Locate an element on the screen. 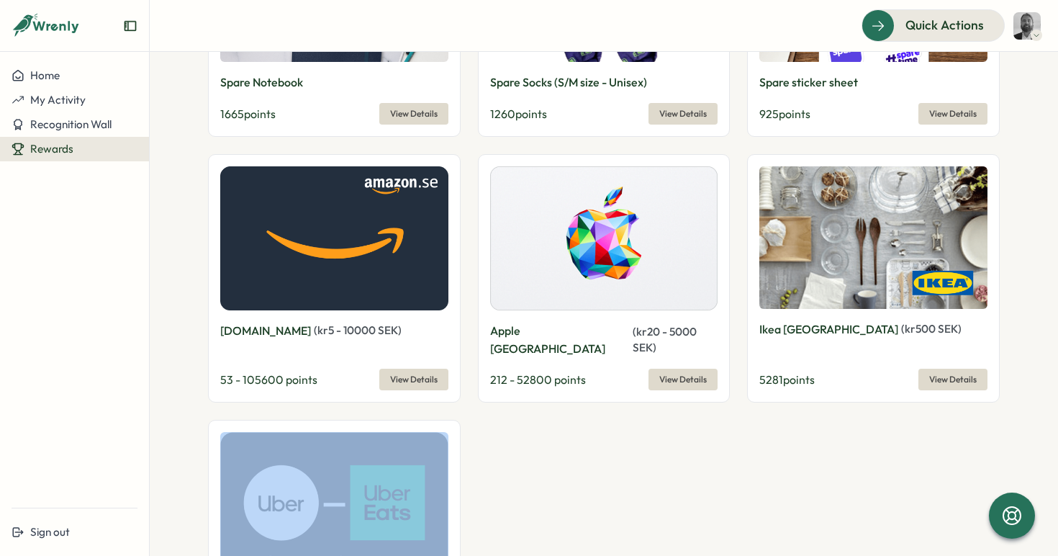 The width and height of the screenshot is (1058, 556). span: My Activity is located at coordinates (58, 99).